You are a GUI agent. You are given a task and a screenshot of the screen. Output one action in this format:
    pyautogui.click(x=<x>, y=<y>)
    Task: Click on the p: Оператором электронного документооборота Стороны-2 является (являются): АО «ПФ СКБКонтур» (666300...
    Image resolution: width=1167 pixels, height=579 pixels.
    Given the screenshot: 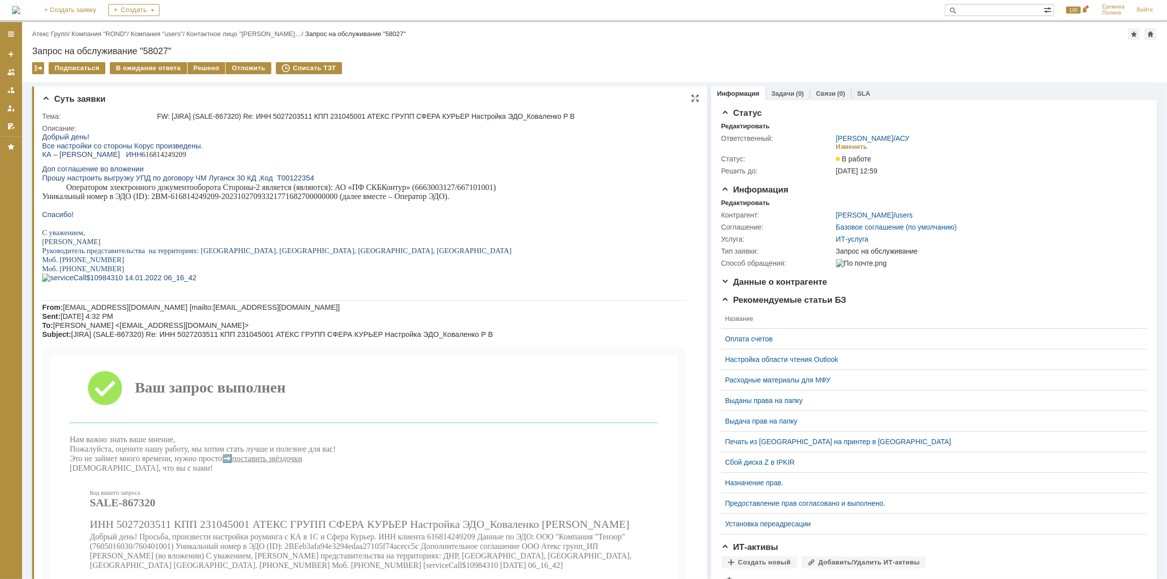 What is the action you would take?
    pyautogui.click(x=334, y=55)
    